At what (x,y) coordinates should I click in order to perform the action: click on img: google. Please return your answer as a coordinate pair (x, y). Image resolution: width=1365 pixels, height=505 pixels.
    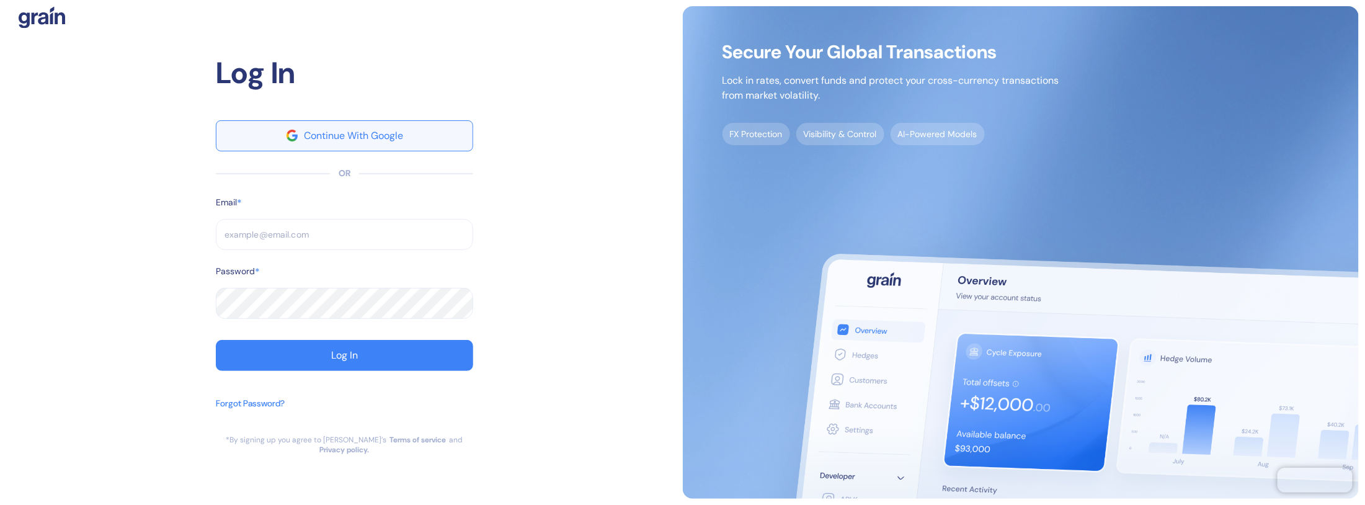
    Looking at the image, I should click on (292, 135).